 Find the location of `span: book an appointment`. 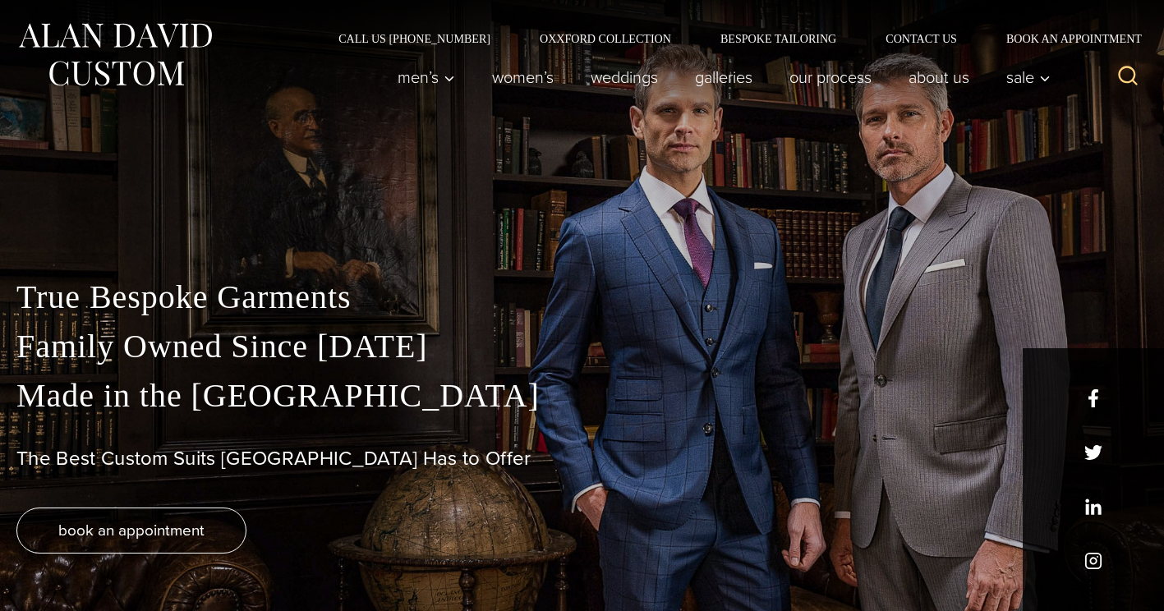

span: book an appointment is located at coordinates (131, 530).